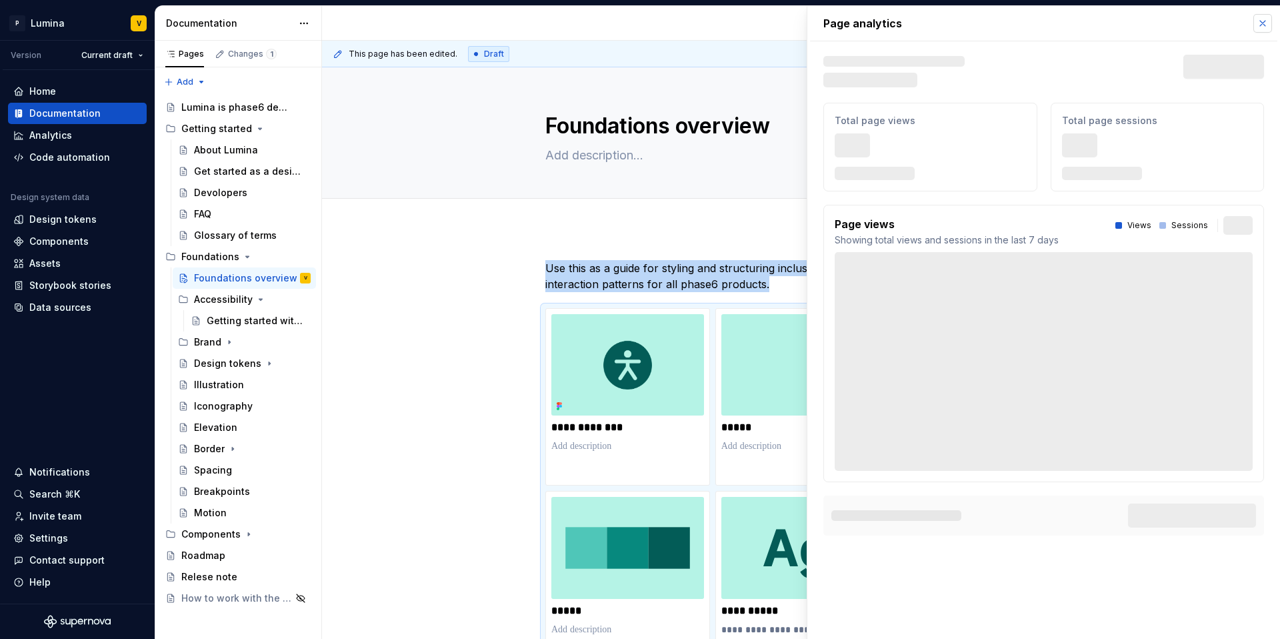 The width and height of the screenshot is (1280, 639). Describe the element at coordinates (235, 235) in the screenshot. I see `div: Glossary of terms` at that location.